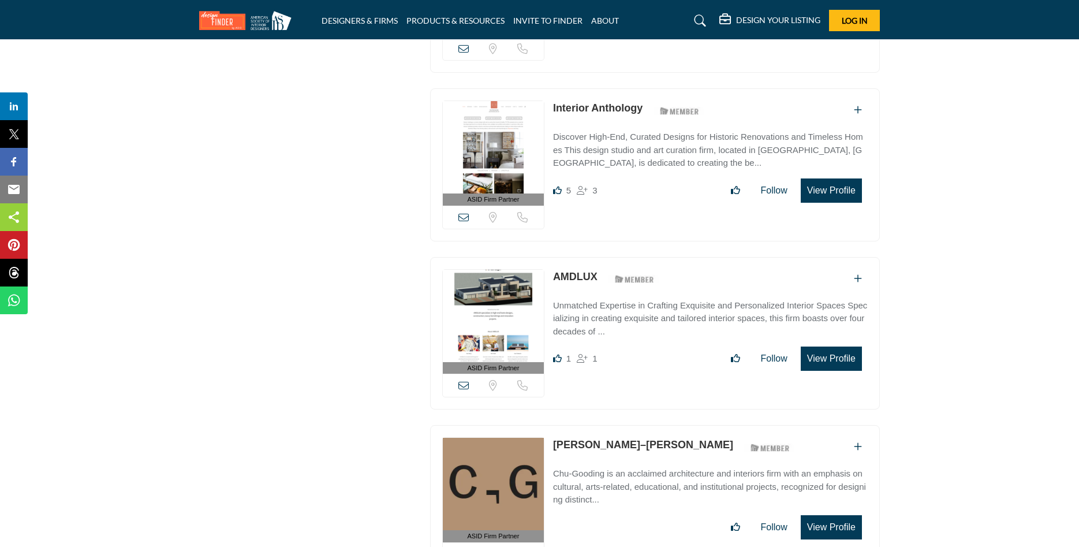 The image size is (1079, 547). I want to click on div: DESIGN YOUR LISTING, so click(769, 21).